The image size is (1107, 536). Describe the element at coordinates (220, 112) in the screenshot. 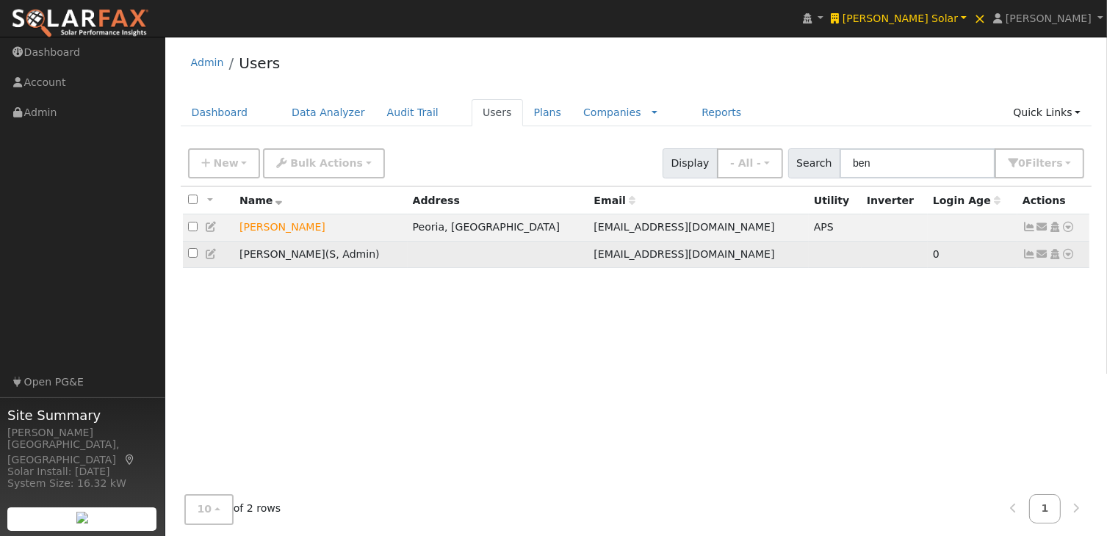

I see `a: Dashboard` at that location.